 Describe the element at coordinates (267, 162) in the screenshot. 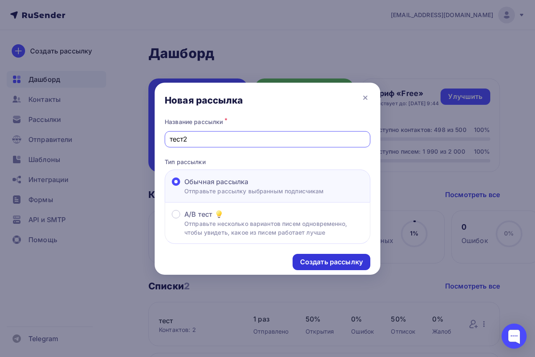

I see `p: Тип рассылки` at that location.